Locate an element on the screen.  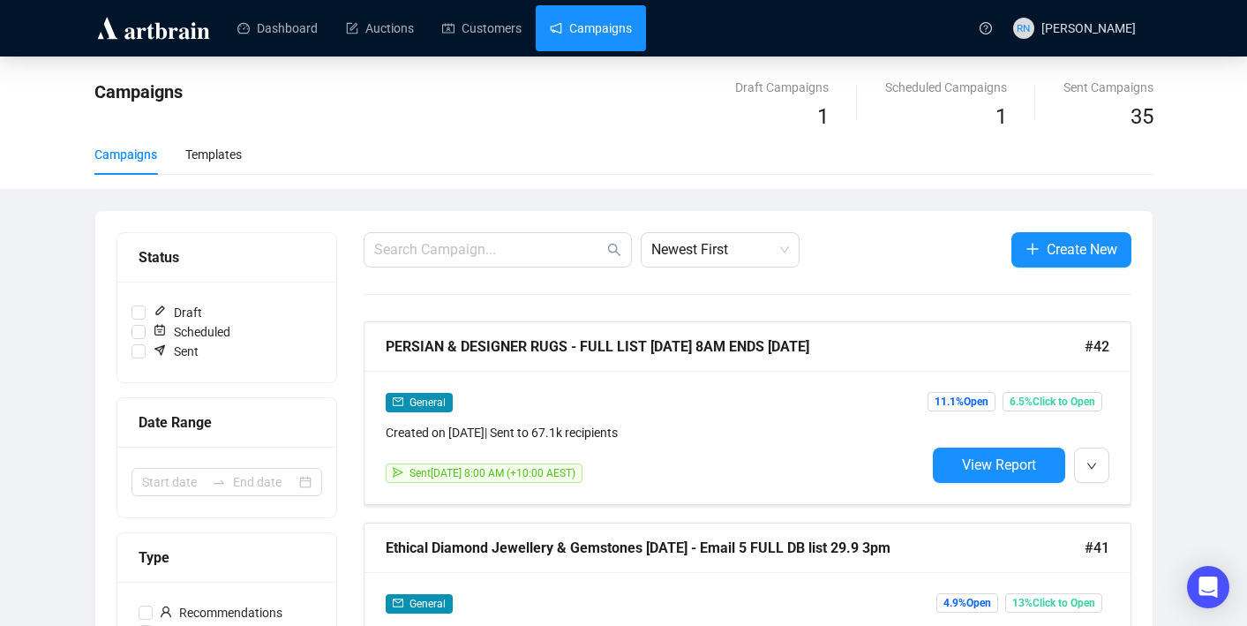
span: Newest First is located at coordinates (720, 250).